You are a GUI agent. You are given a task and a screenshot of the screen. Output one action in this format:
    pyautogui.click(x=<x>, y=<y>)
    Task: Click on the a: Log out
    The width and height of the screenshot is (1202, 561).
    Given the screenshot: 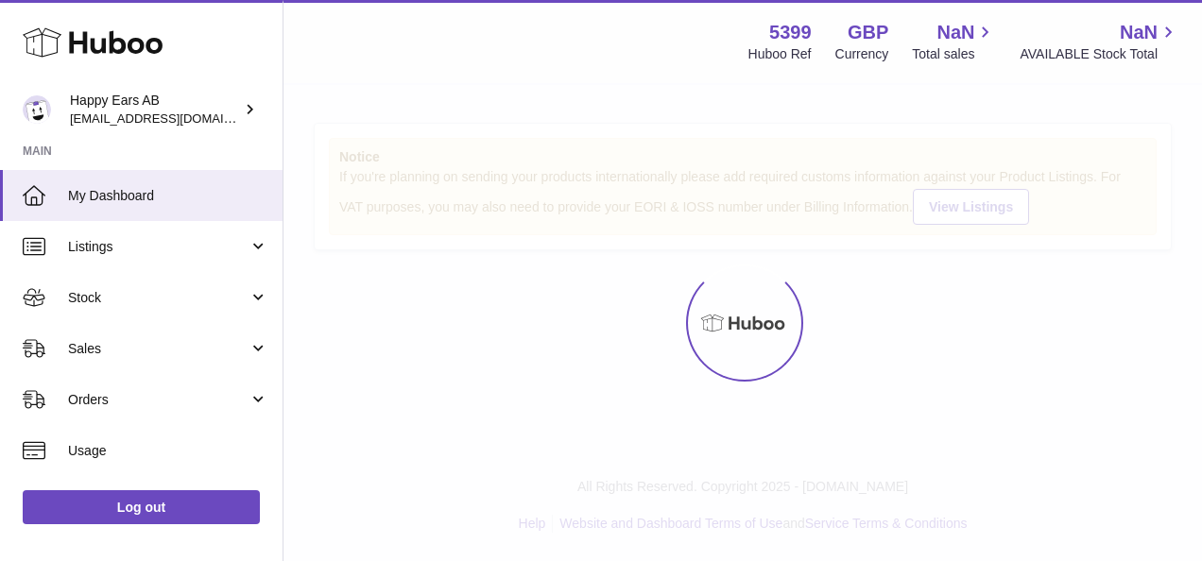 What is the action you would take?
    pyautogui.click(x=141, y=507)
    